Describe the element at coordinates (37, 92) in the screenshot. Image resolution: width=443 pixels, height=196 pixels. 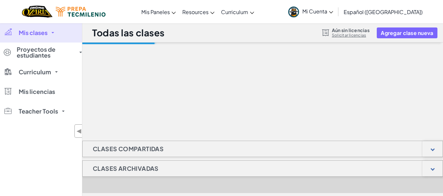
I see `span: Mis licencias` at that location.